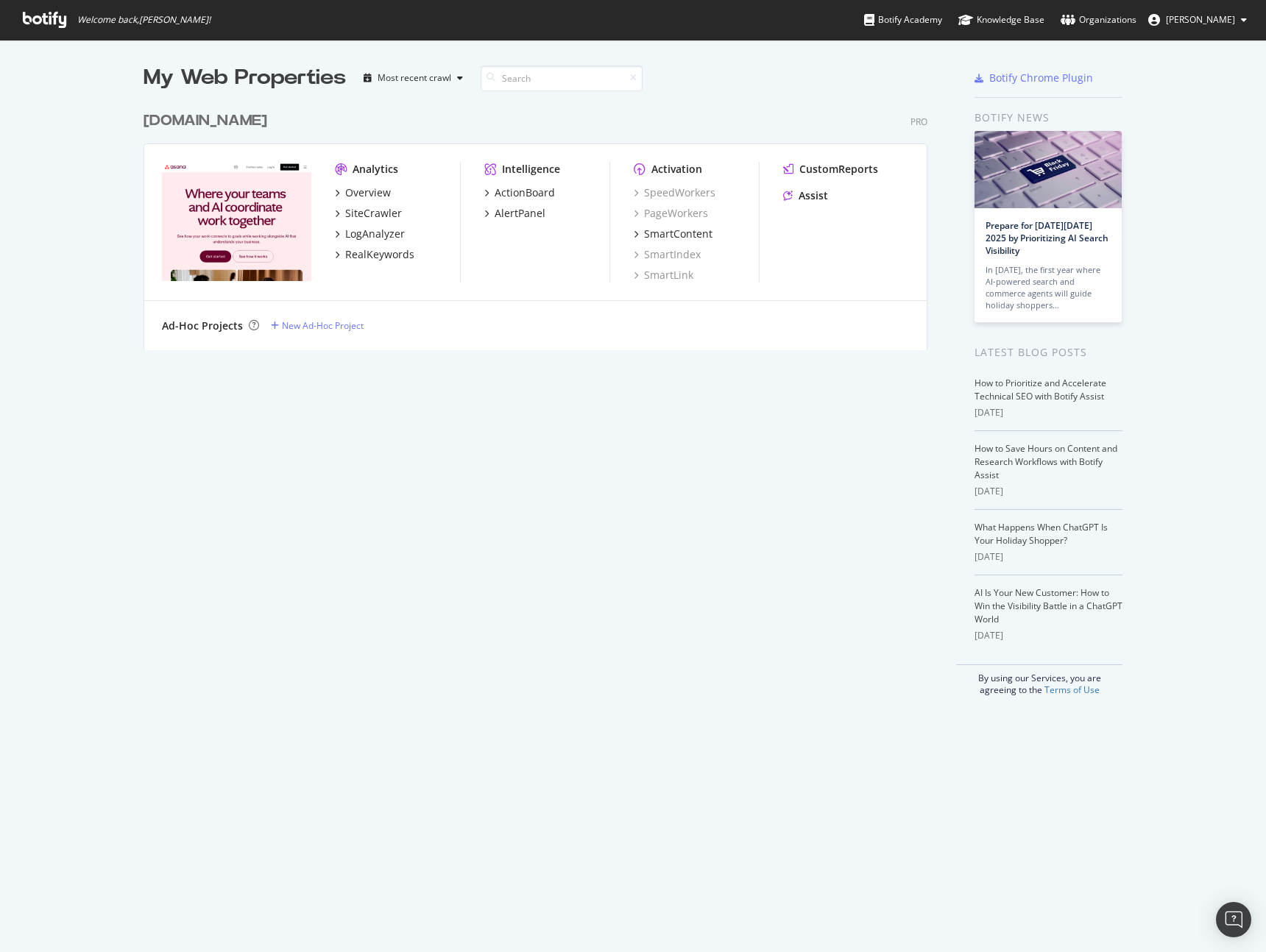  I want to click on div: RealKeywords, so click(379, 254).